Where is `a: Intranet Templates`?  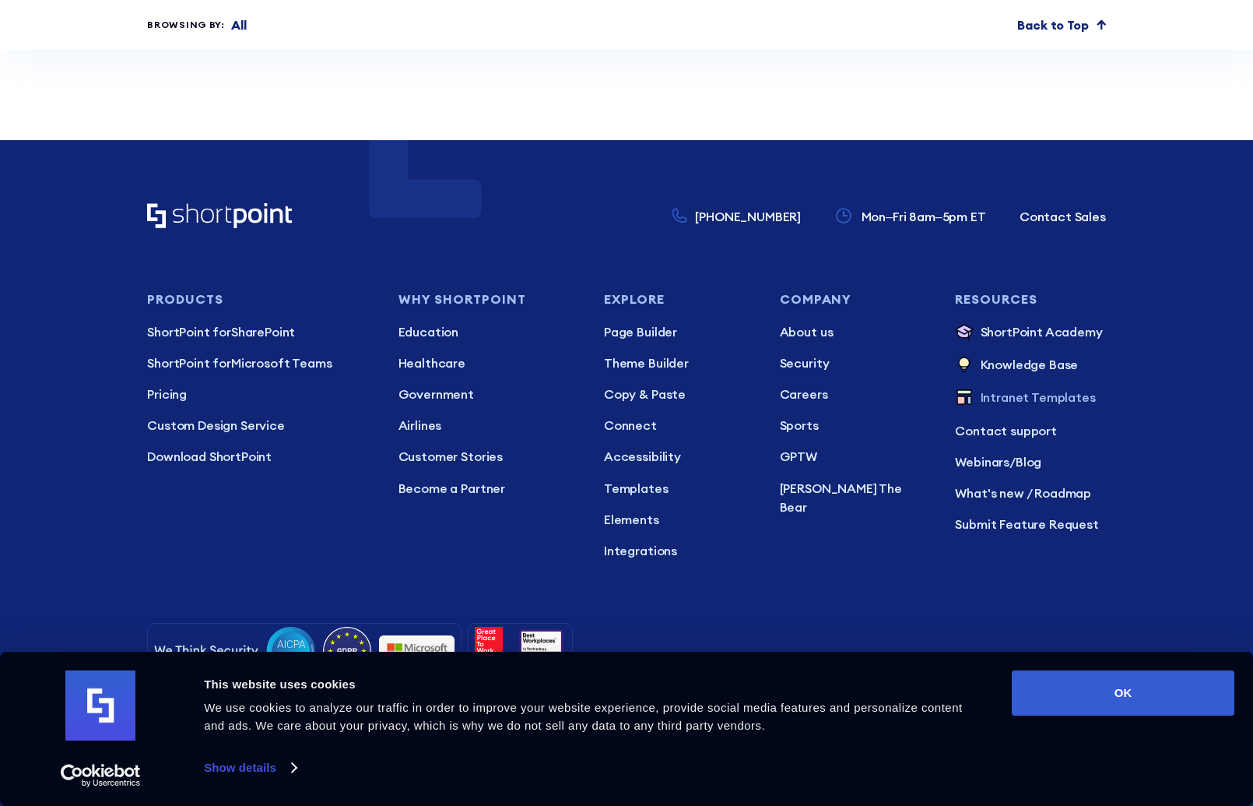 a: Intranet Templates is located at coordinates (1031, 398).